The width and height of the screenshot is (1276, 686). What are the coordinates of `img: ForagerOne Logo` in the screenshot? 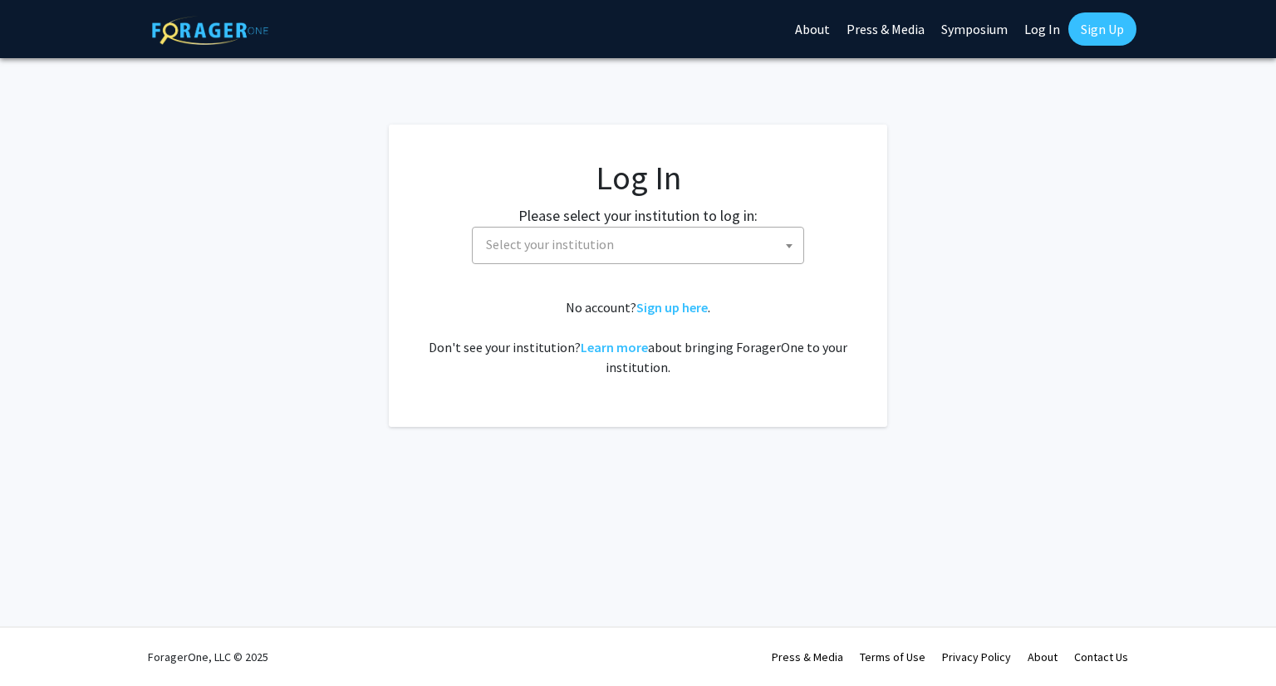 It's located at (210, 30).